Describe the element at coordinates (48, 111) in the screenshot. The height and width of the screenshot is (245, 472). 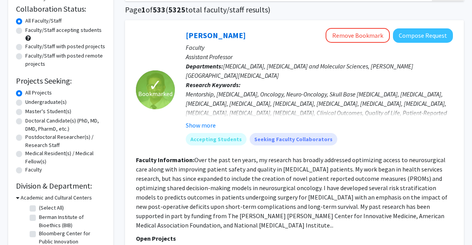
I see `label: Master's Student(s)` at that location.